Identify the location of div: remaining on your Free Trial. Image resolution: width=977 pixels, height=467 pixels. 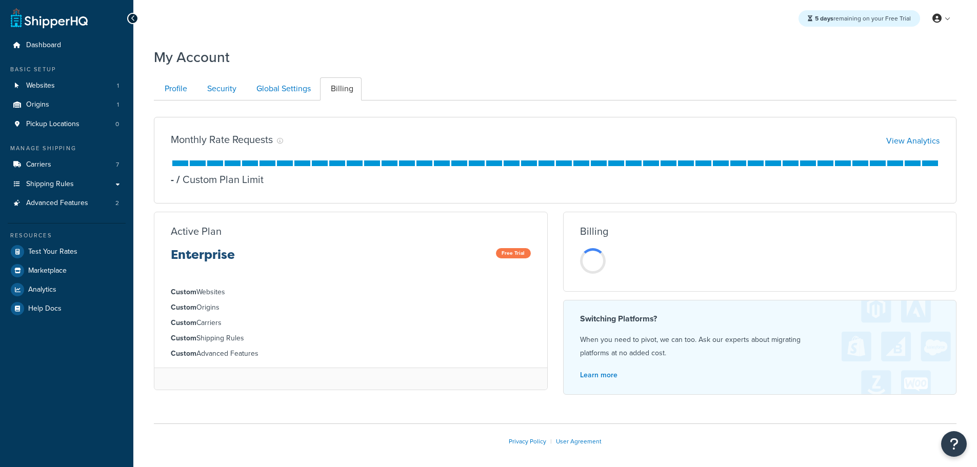
(859, 18).